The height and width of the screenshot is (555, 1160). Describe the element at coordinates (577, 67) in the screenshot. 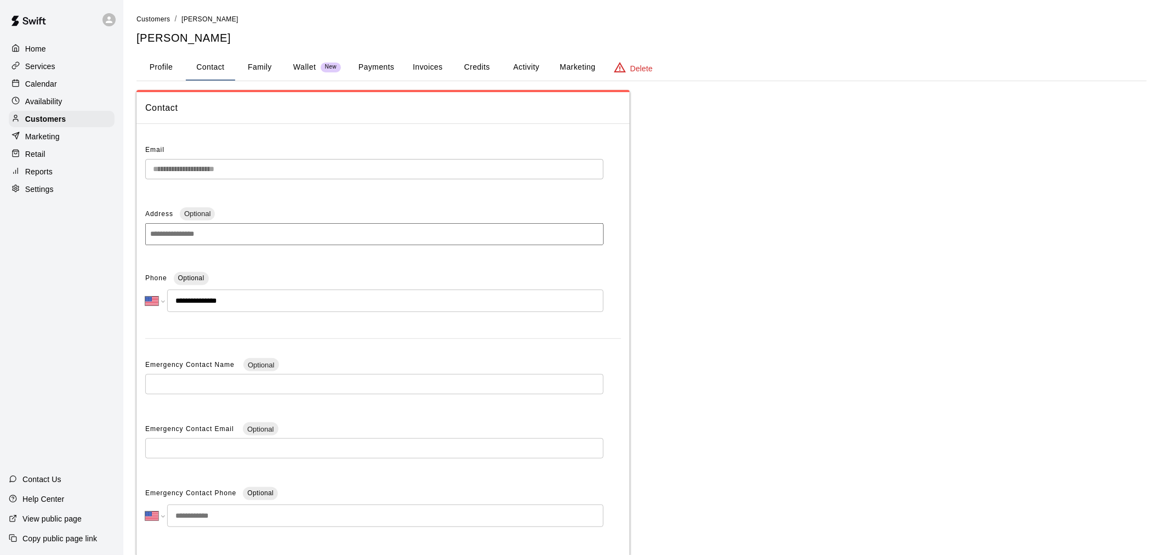

I see `button: Marketing` at that location.